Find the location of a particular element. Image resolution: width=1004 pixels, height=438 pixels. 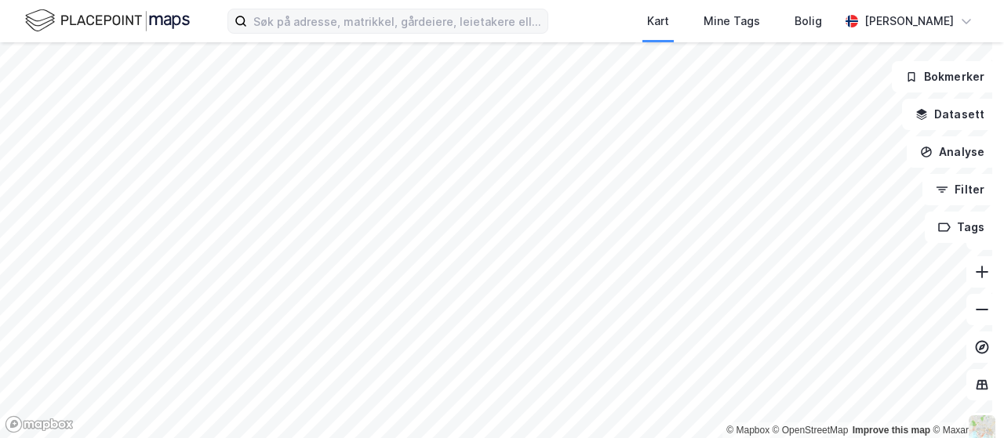

button: Filter is located at coordinates (960, 190).